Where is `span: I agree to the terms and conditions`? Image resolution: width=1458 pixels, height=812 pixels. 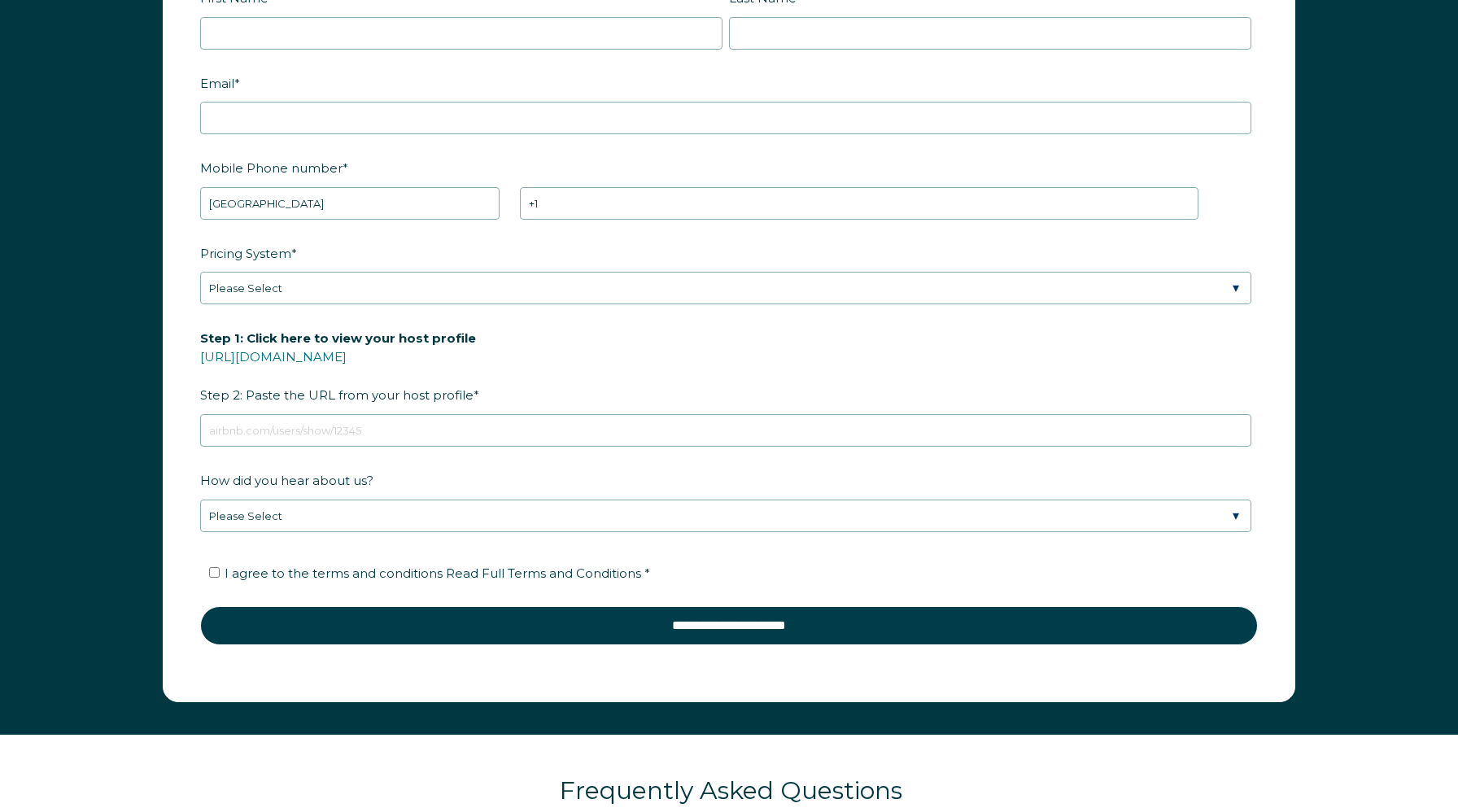
span: I agree to the terms and conditions is located at coordinates (437, 573).